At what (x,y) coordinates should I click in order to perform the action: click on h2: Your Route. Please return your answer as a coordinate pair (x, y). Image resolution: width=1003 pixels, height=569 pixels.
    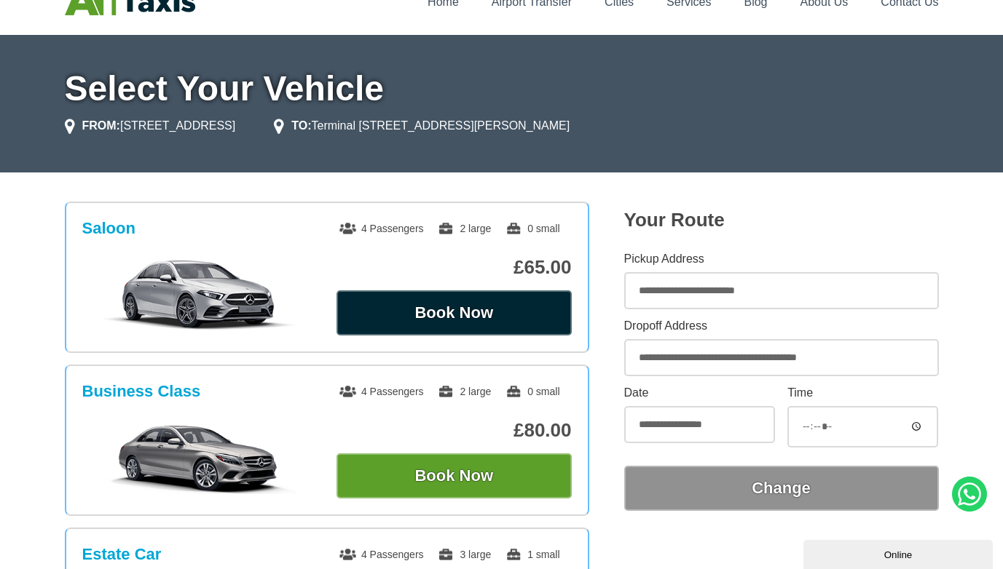
    Looking at the image, I should click on (781, 220).